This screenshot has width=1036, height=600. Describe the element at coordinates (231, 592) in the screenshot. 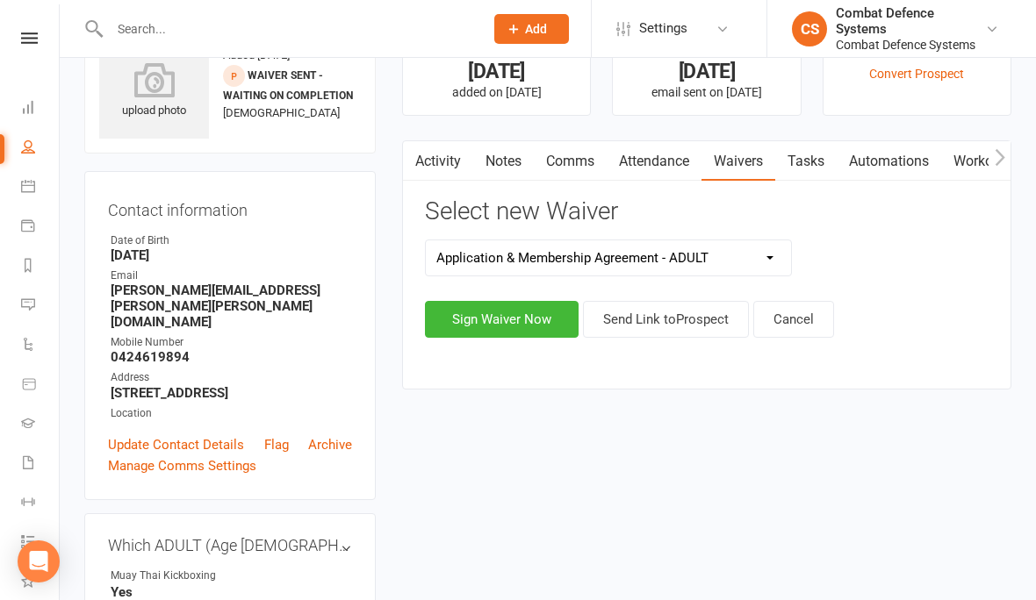

I see `strong: Yes` at that location.